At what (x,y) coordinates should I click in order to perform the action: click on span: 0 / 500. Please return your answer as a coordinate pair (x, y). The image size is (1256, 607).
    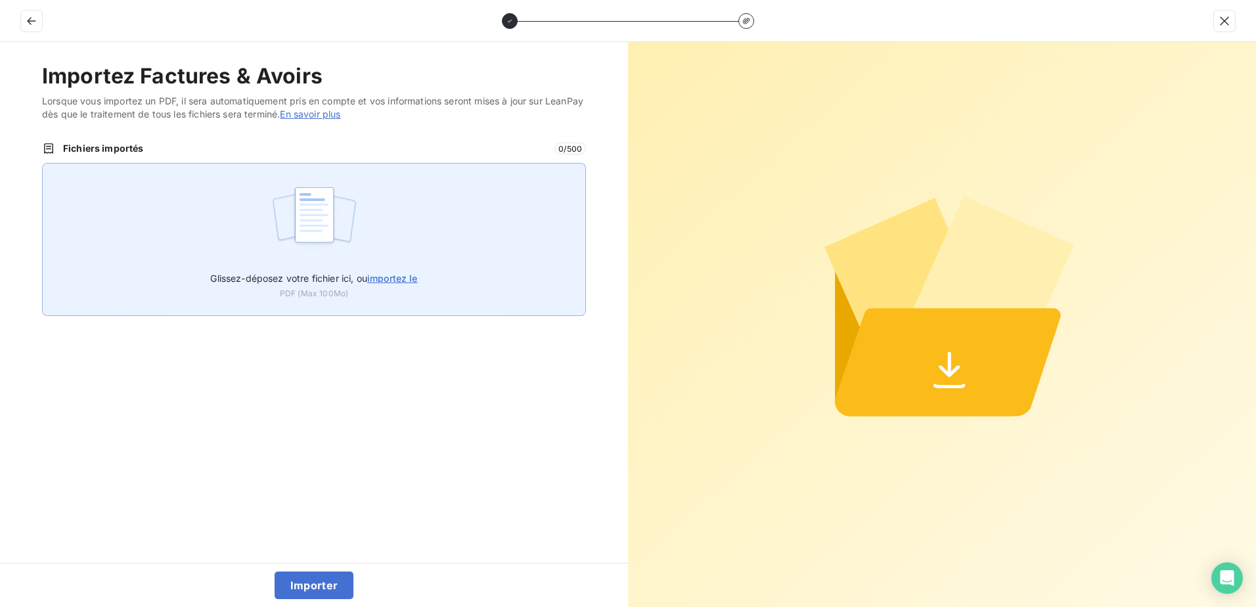
    Looking at the image, I should click on (570, 148).